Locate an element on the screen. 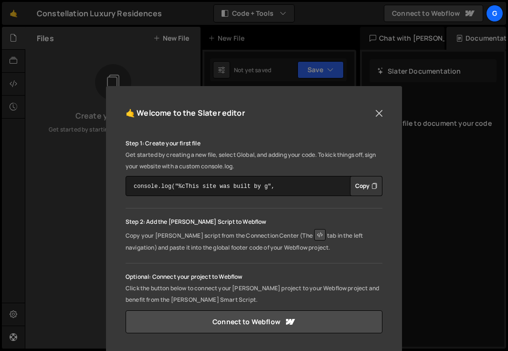  div: Button group with nested dropdown is located at coordinates (366, 186).